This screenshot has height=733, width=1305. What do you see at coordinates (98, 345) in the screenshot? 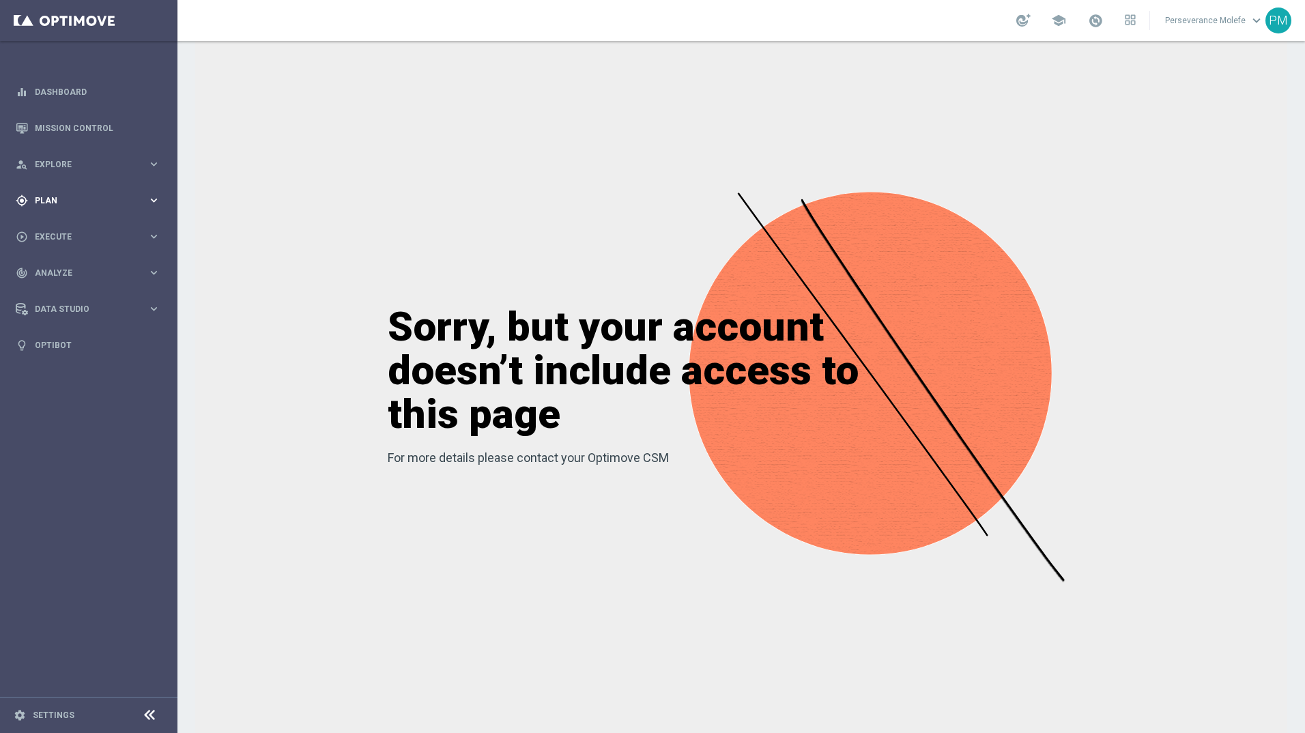
I see `a: Optibot` at bounding box center [98, 345].